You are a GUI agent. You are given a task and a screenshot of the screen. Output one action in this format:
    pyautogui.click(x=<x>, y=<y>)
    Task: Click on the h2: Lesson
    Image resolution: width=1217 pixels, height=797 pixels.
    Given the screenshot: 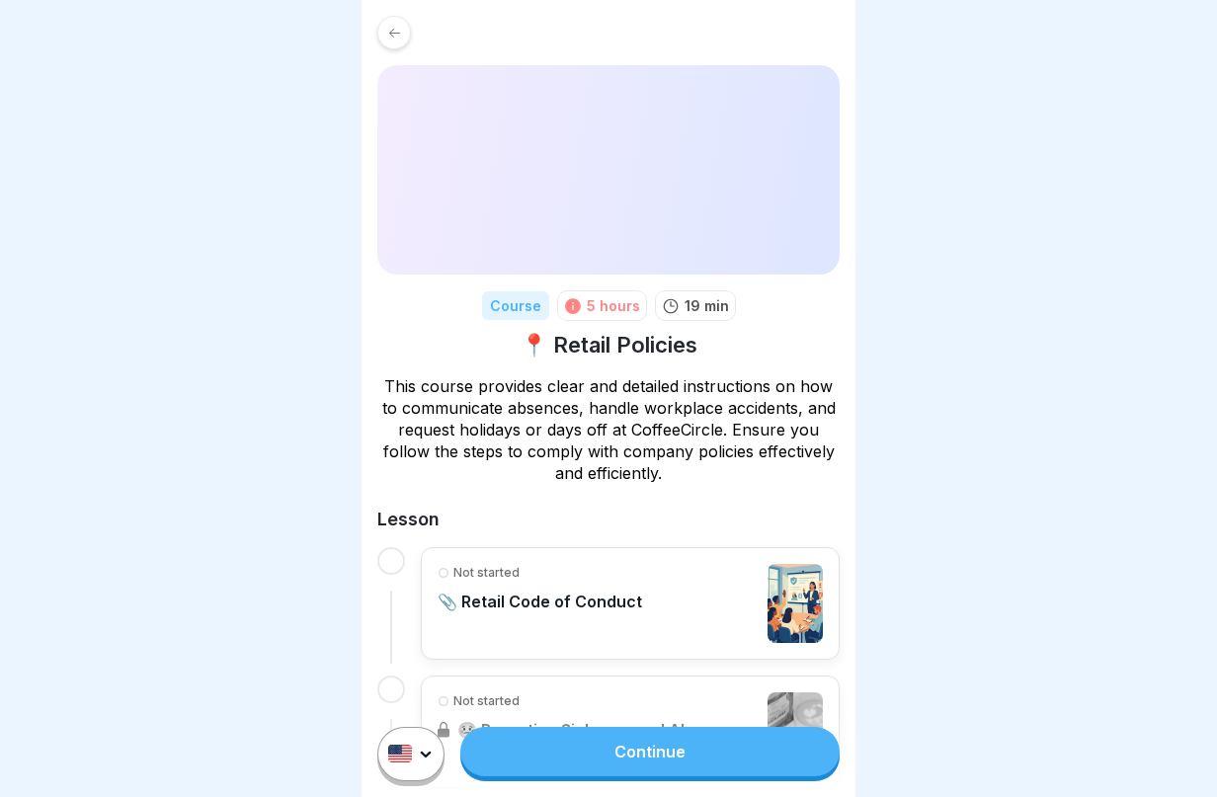 What is the action you would take?
    pyautogui.click(x=609, y=520)
    